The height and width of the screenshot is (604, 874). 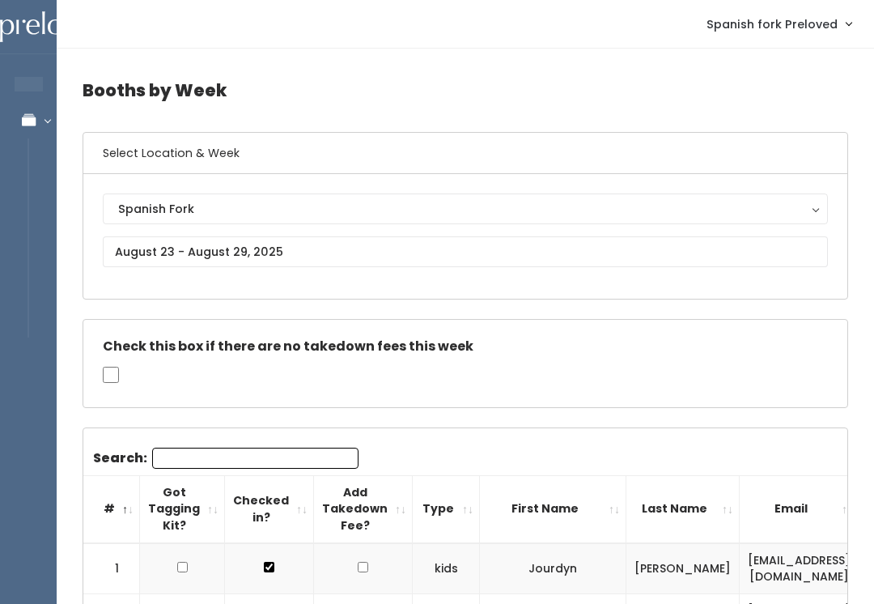 What do you see at coordinates (800, 508) in the screenshot?
I see `th: Email: activate to sort column ascending` at bounding box center [800, 508].